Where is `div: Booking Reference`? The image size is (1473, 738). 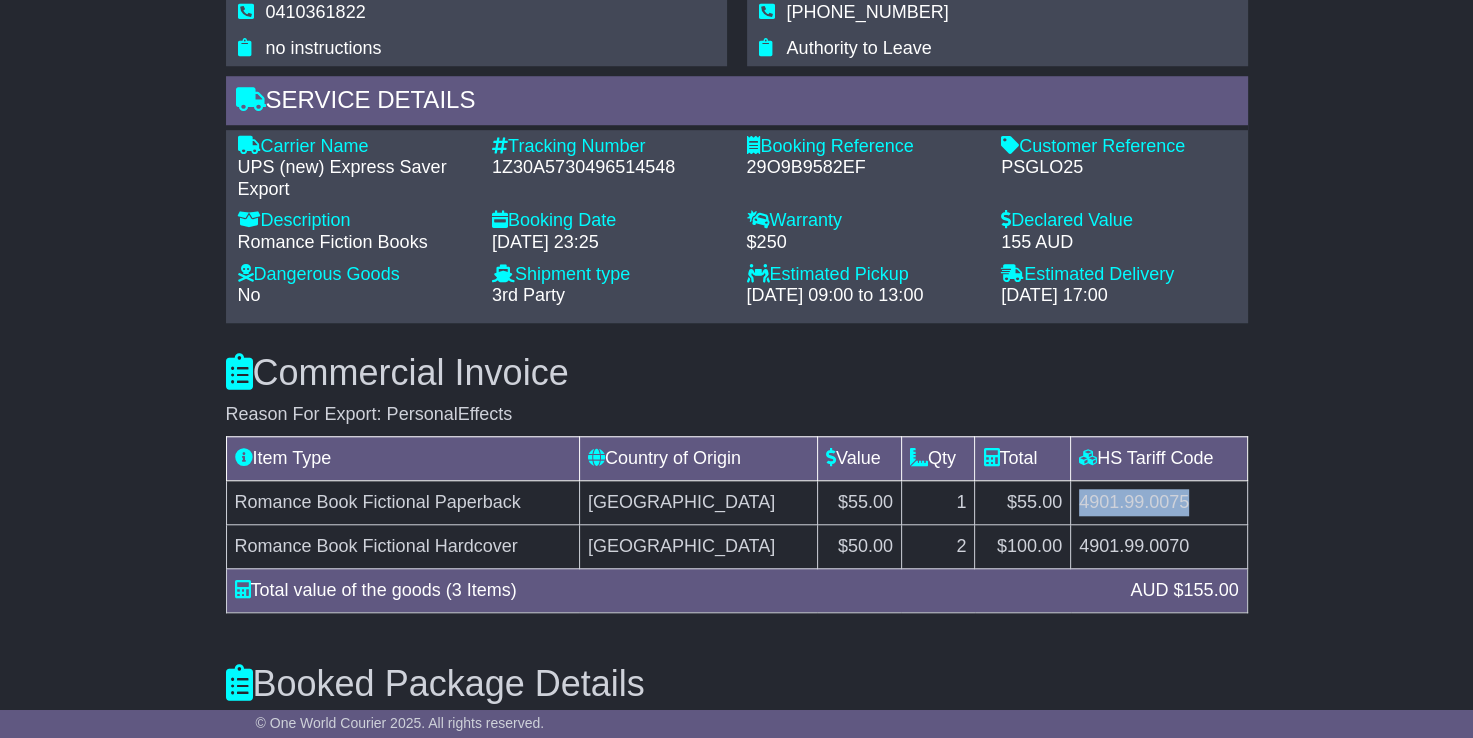 div: Booking Reference is located at coordinates (864, 147).